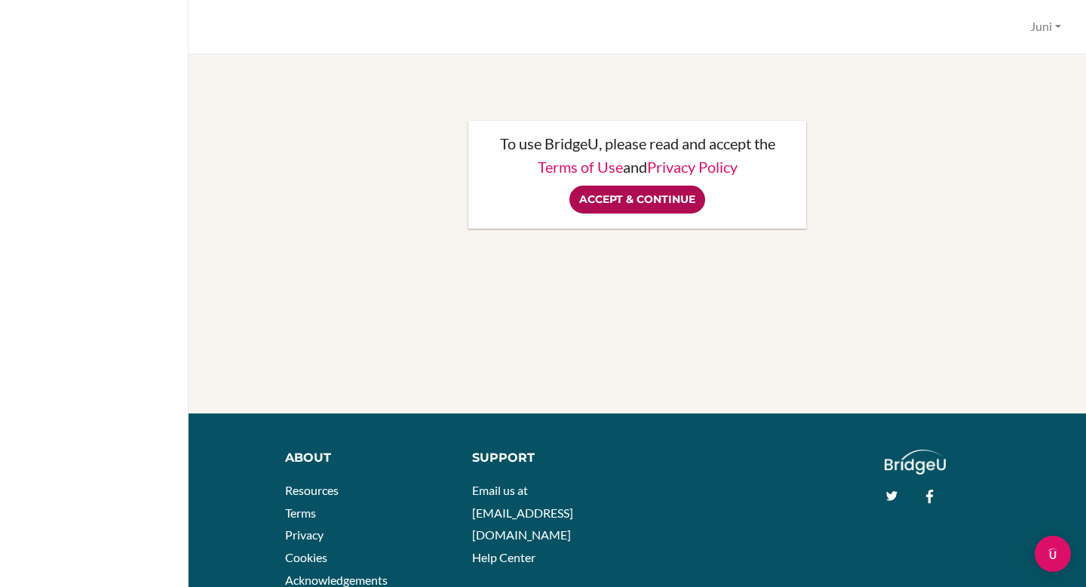 Image resolution: width=1086 pixels, height=587 pixels. Describe the element at coordinates (637, 167) in the screenshot. I see `p: and` at that location.